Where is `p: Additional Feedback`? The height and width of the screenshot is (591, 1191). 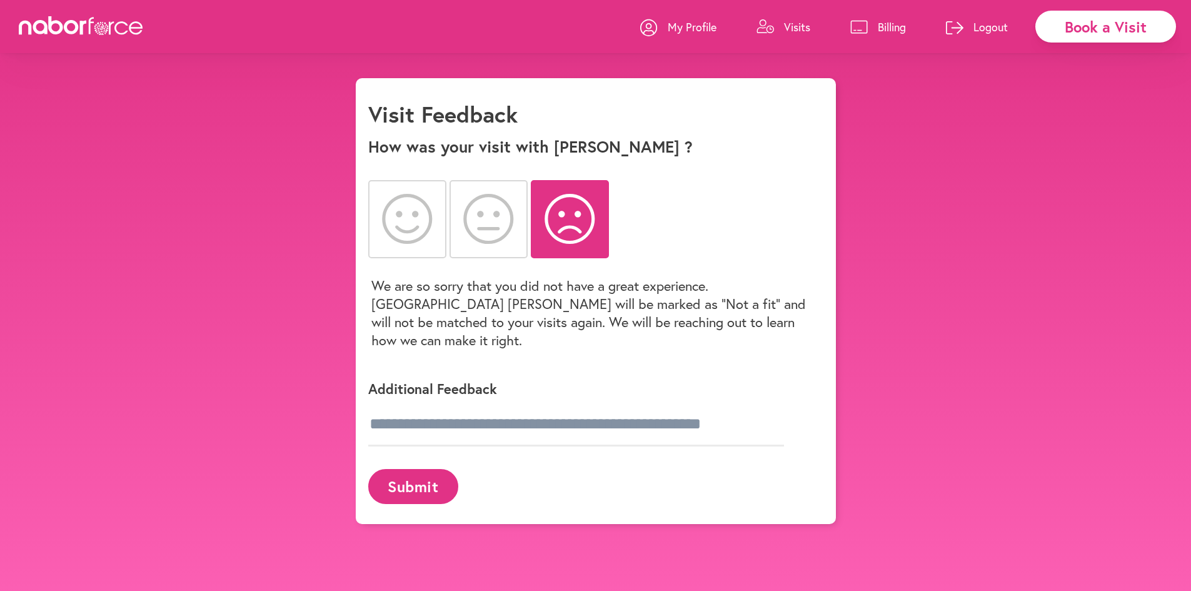 p: Additional Feedback is located at coordinates (587, 388).